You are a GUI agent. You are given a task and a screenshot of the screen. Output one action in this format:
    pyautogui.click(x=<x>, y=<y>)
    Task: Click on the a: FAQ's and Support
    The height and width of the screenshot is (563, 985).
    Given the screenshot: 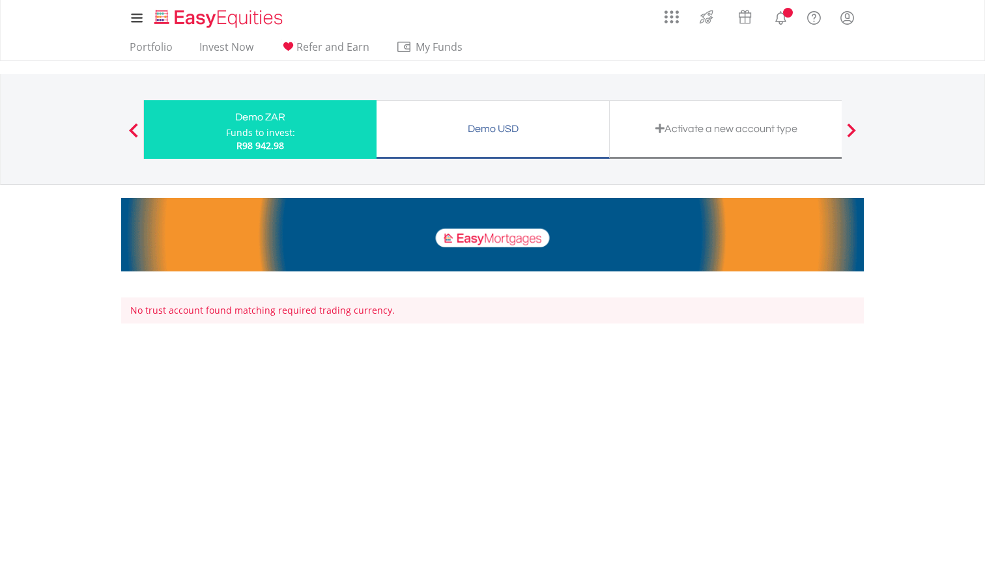 What is the action you would take?
    pyautogui.click(x=814, y=16)
    